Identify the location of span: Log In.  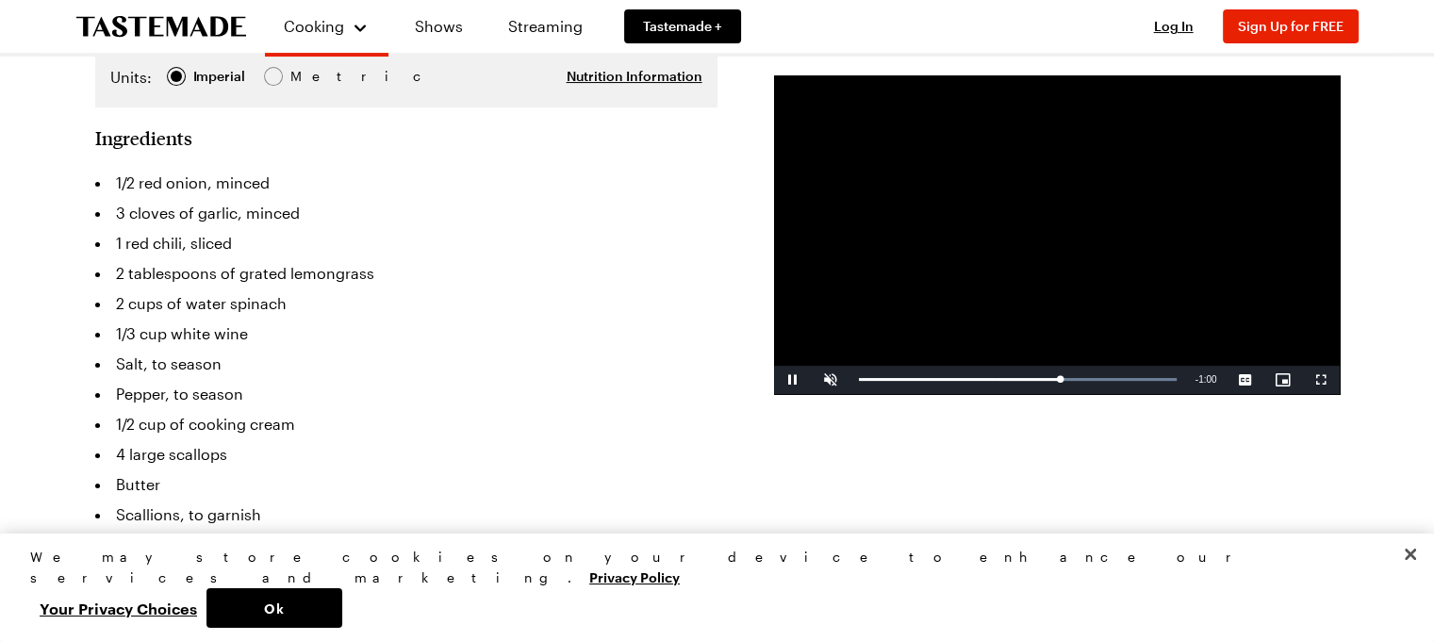
(1173, 25).